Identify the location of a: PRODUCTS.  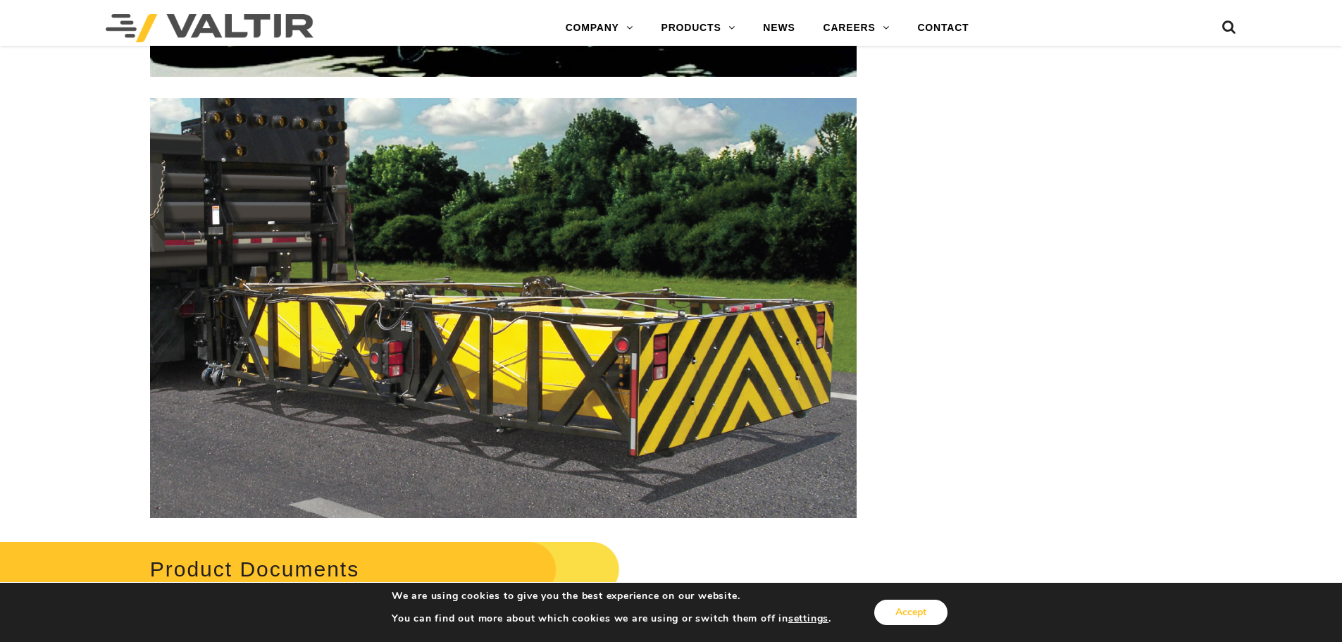
(698, 28).